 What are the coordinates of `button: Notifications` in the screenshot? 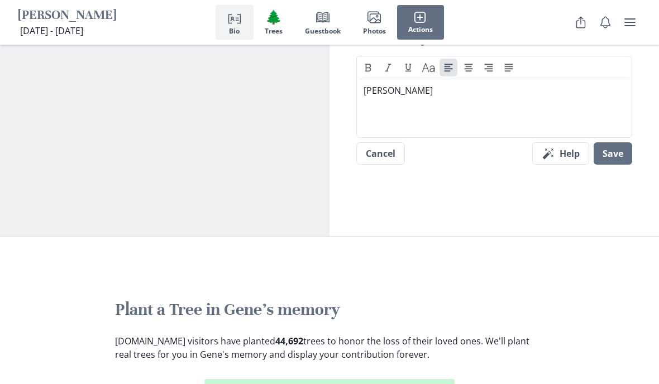 It's located at (606, 22).